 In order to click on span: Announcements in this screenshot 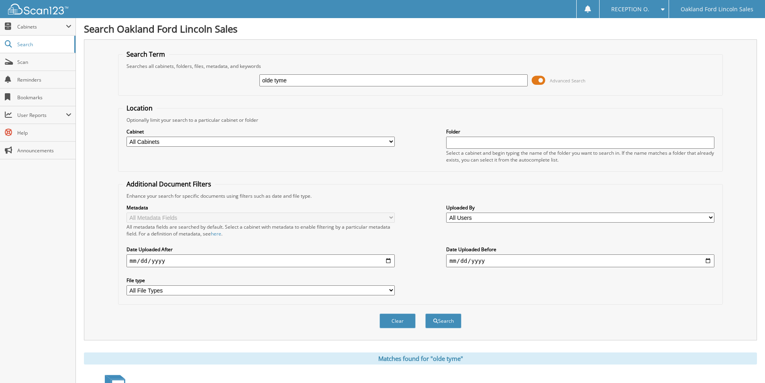, I will do `click(44, 150)`.